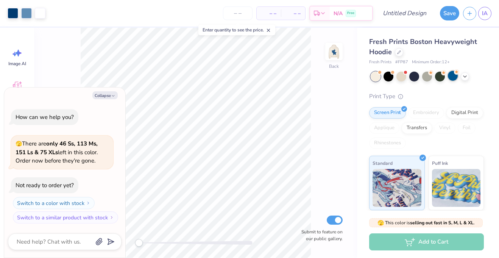 The image size is (499, 258). What do you see at coordinates (139, 243) in the screenshot?
I see `div: Accessibility label` at bounding box center [139, 243].